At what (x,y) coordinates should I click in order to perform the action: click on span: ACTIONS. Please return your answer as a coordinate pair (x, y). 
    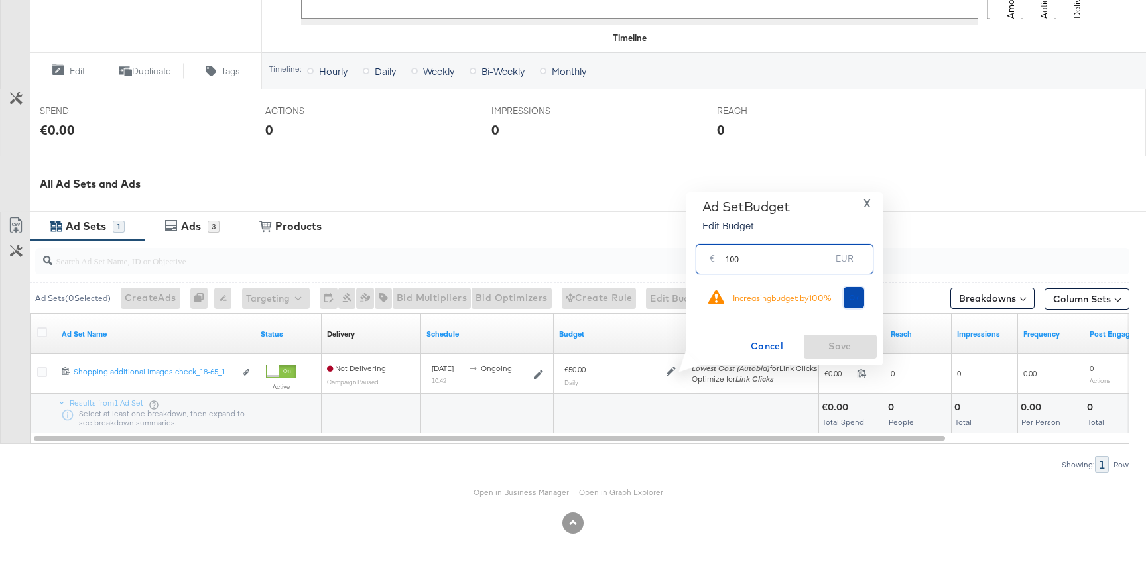
    Looking at the image, I should click on (315, 111).